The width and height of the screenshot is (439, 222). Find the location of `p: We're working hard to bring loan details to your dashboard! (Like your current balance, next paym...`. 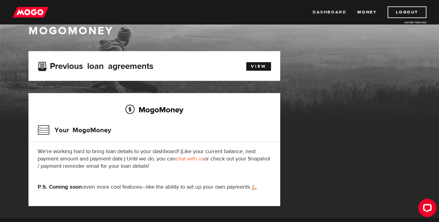

p: We're working hard to bring loan details to your dashboard! (Like your current balance, next paym... is located at coordinates (154, 159).